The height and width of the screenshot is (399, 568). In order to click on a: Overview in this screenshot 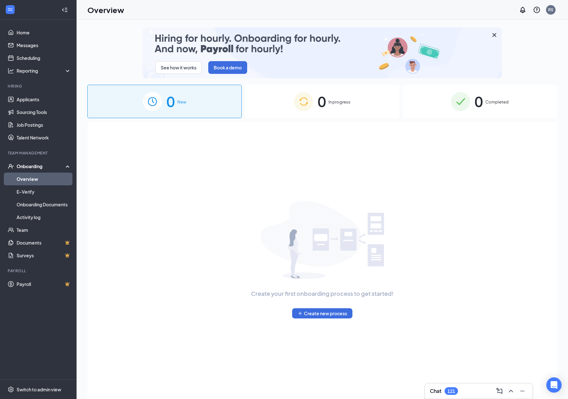, I will do `click(44, 179)`.